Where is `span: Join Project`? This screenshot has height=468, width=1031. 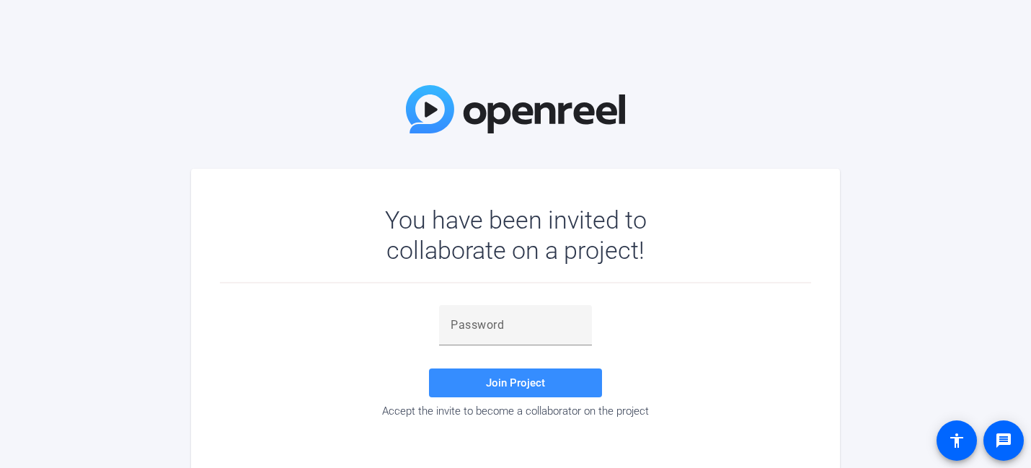
span: Join Project is located at coordinates (516, 383).